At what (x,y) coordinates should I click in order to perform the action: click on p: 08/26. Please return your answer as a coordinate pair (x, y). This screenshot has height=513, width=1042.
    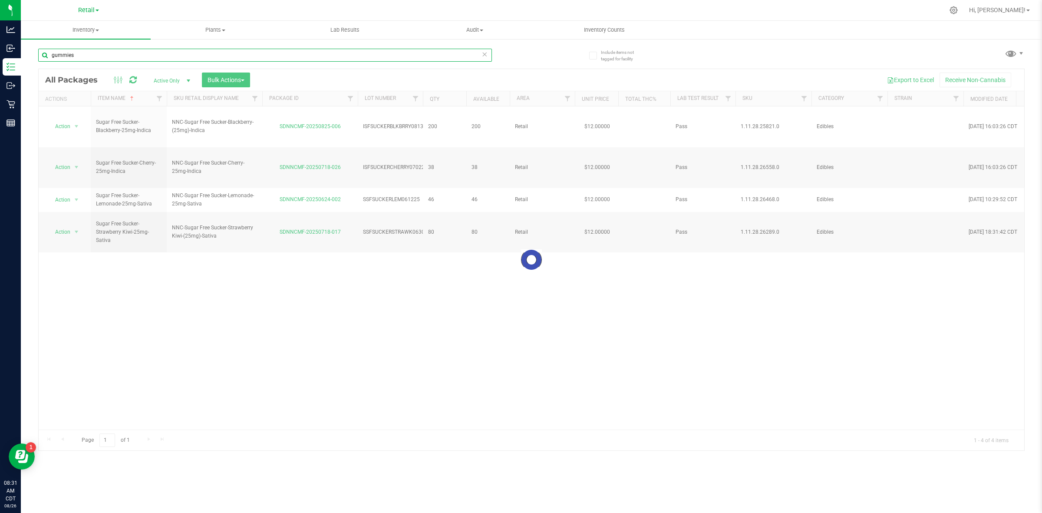
    Looking at the image, I should click on (10, 506).